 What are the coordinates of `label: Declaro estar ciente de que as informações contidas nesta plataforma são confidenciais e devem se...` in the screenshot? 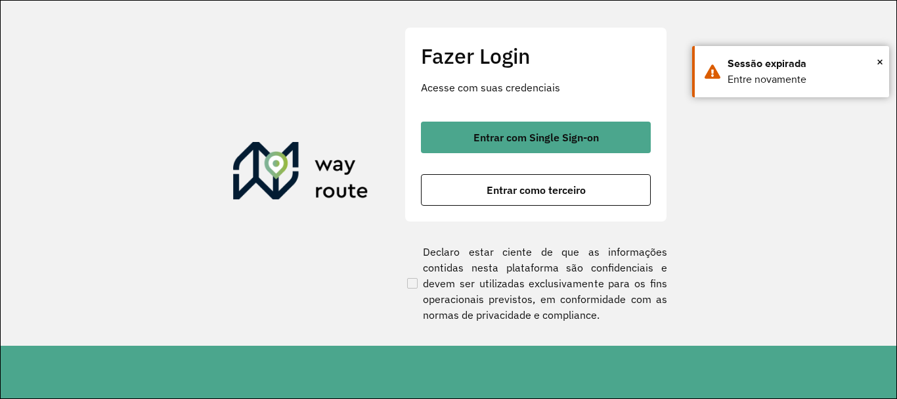 It's located at (536, 283).